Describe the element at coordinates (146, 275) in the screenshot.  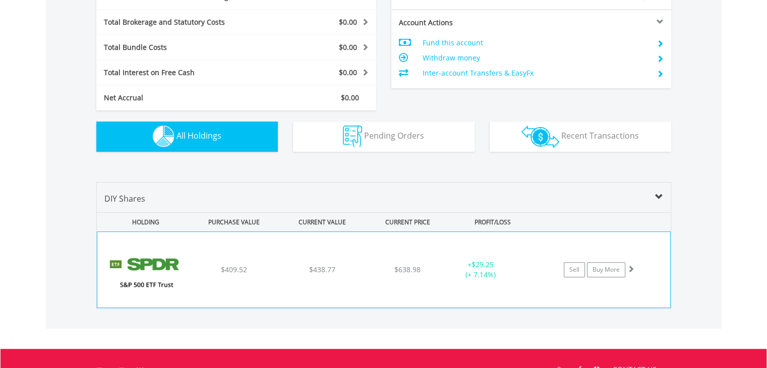
I see `img: EQU.US.SPY.png` at that location.